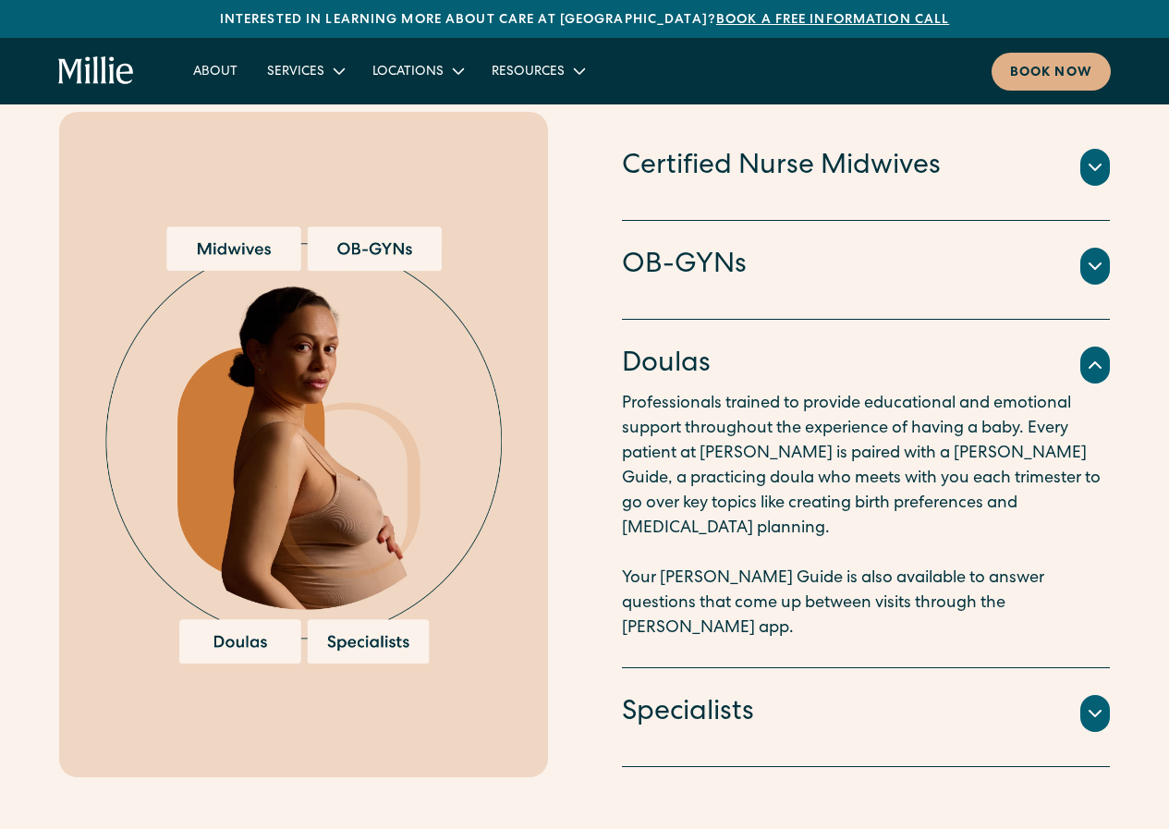  Describe the element at coordinates (215, 70) in the screenshot. I see `a: About` at that location.